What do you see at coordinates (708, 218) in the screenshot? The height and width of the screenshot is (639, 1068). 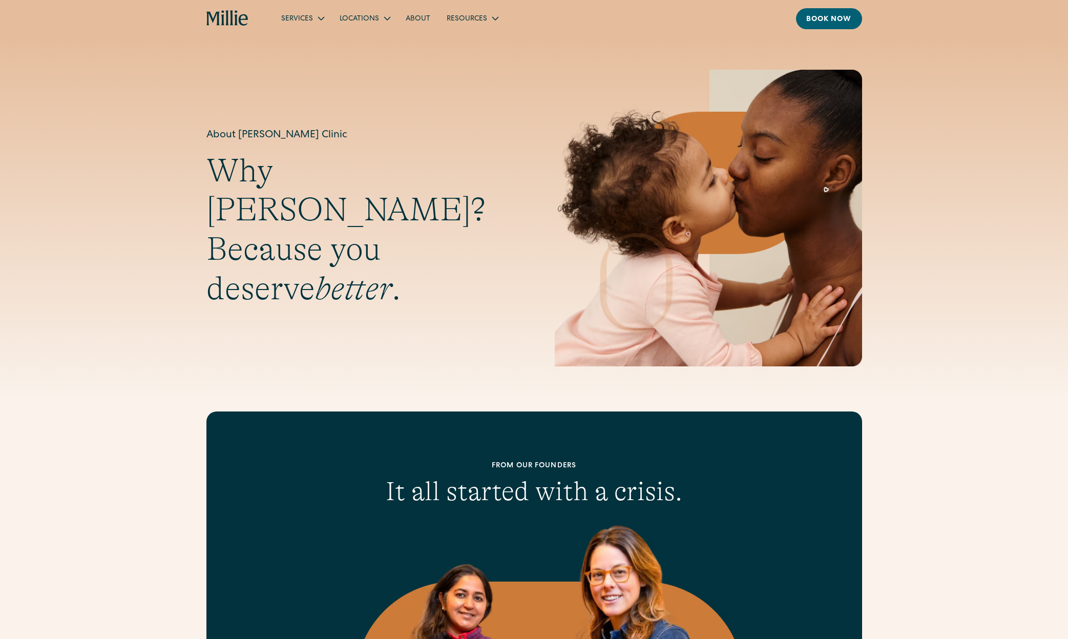 I see `img: Mother and baby sharing a kiss, highlighting the emotional bond and nurturing care at the heart o...` at bounding box center [708, 218].